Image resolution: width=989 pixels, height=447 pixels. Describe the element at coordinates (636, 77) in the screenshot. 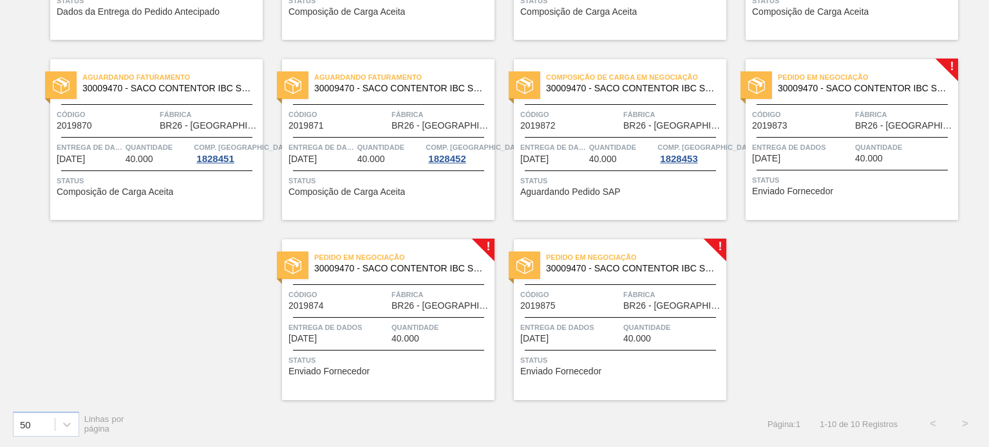

I see `span: Composição de Carga em Negociação` at that location.